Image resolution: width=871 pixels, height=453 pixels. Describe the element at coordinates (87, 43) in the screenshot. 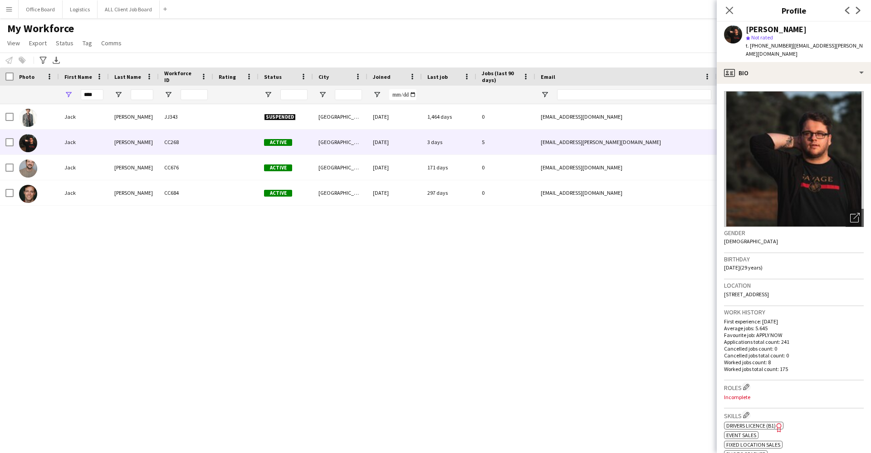

I see `a: Tag` at that location.